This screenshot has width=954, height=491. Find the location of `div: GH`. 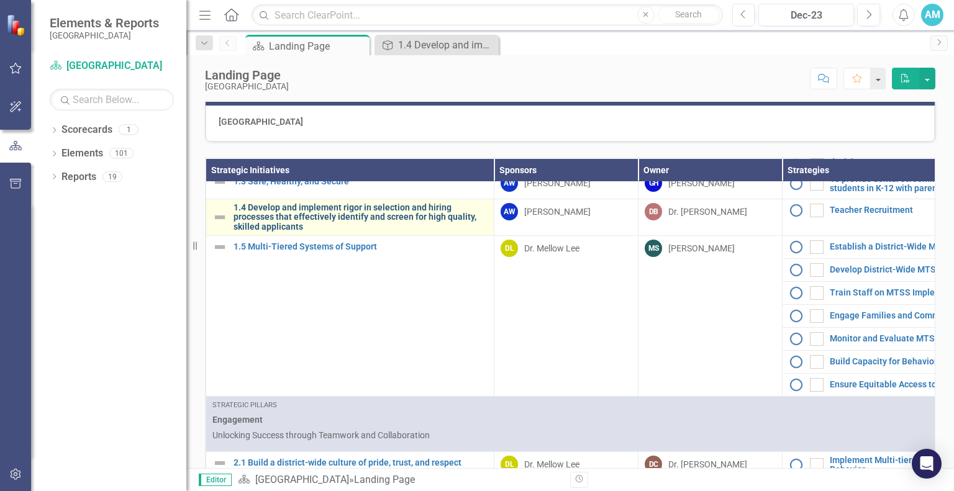

div: GH is located at coordinates (653, 183).